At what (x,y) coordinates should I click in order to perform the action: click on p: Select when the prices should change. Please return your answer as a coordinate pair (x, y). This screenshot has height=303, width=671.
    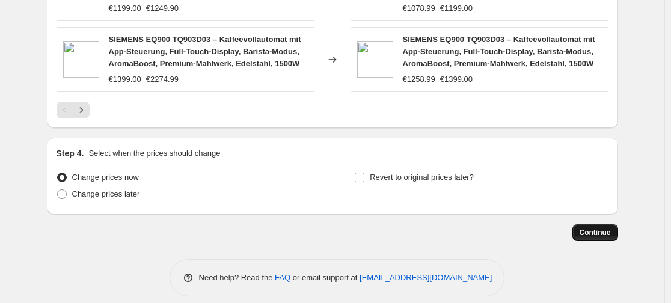
    Looking at the image, I should click on (154, 153).